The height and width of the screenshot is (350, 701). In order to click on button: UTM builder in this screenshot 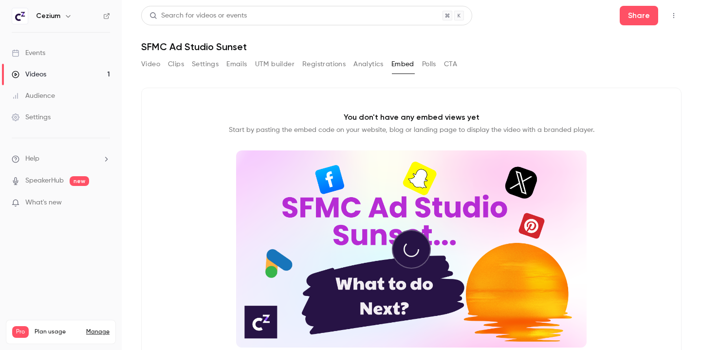, I will do `click(275, 64)`.